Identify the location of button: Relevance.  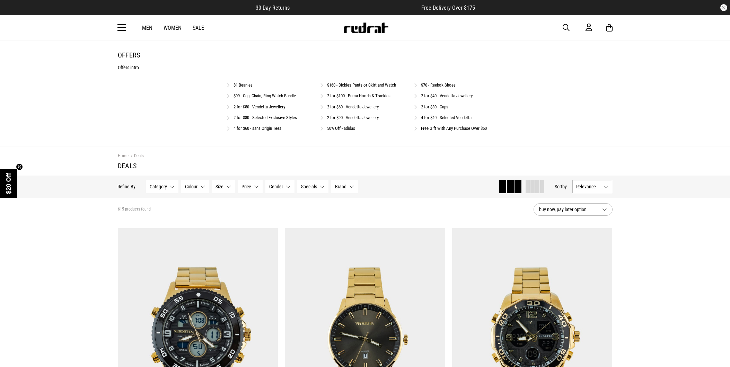
(592, 187).